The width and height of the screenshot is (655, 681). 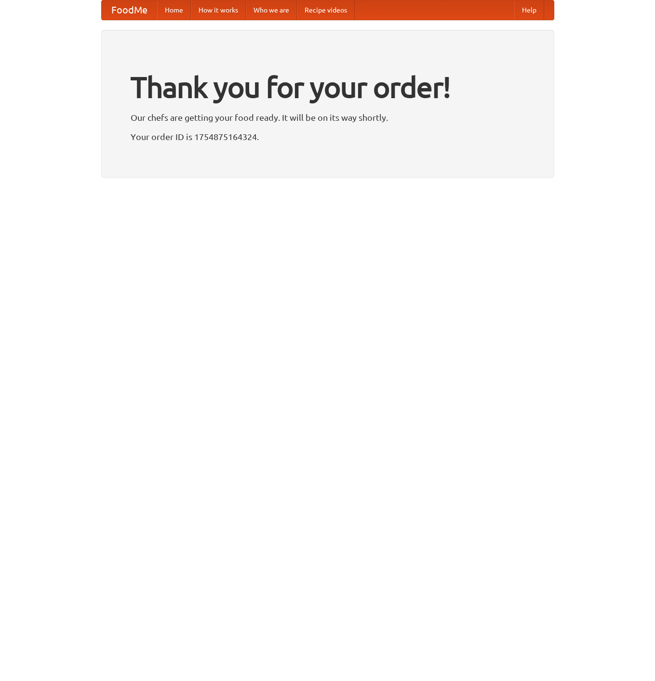 I want to click on a: Who we are, so click(x=271, y=10).